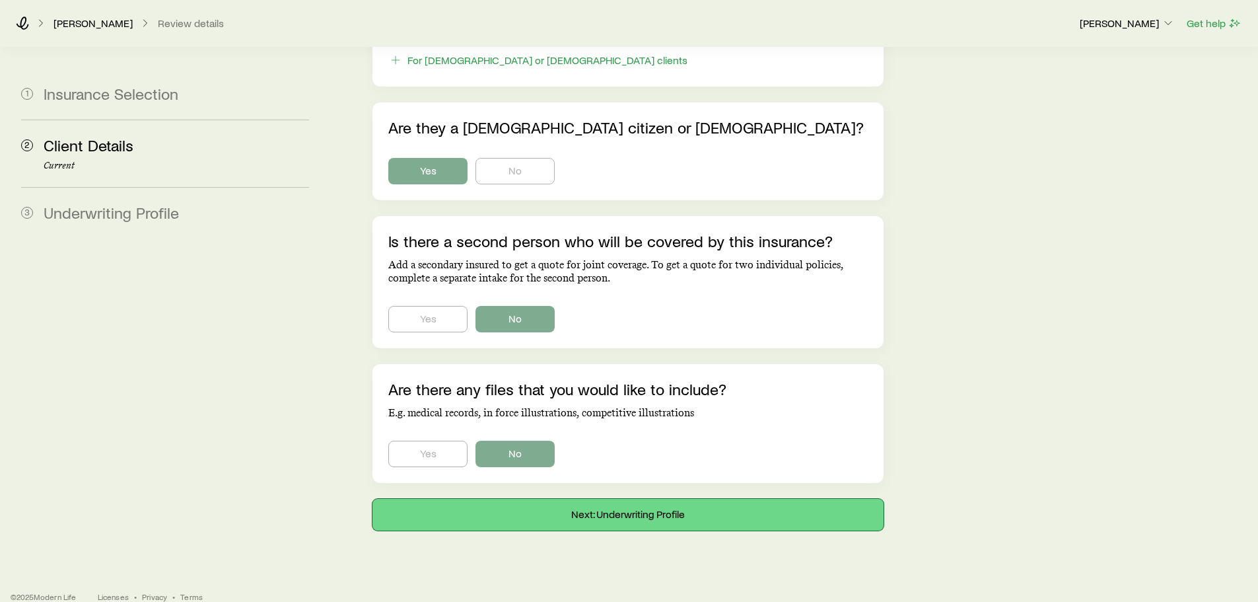 This screenshot has width=1258, height=602. Describe the element at coordinates (176, 166) in the screenshot. I see `p: Current` at that location.